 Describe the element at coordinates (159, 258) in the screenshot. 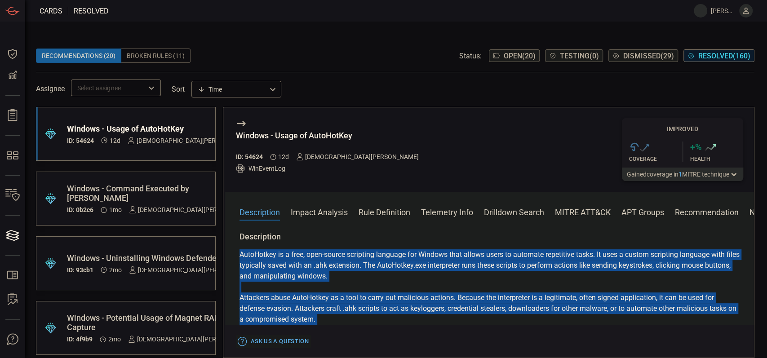

I see `div: Windows - Uninstalling Windows Defender` at that location.